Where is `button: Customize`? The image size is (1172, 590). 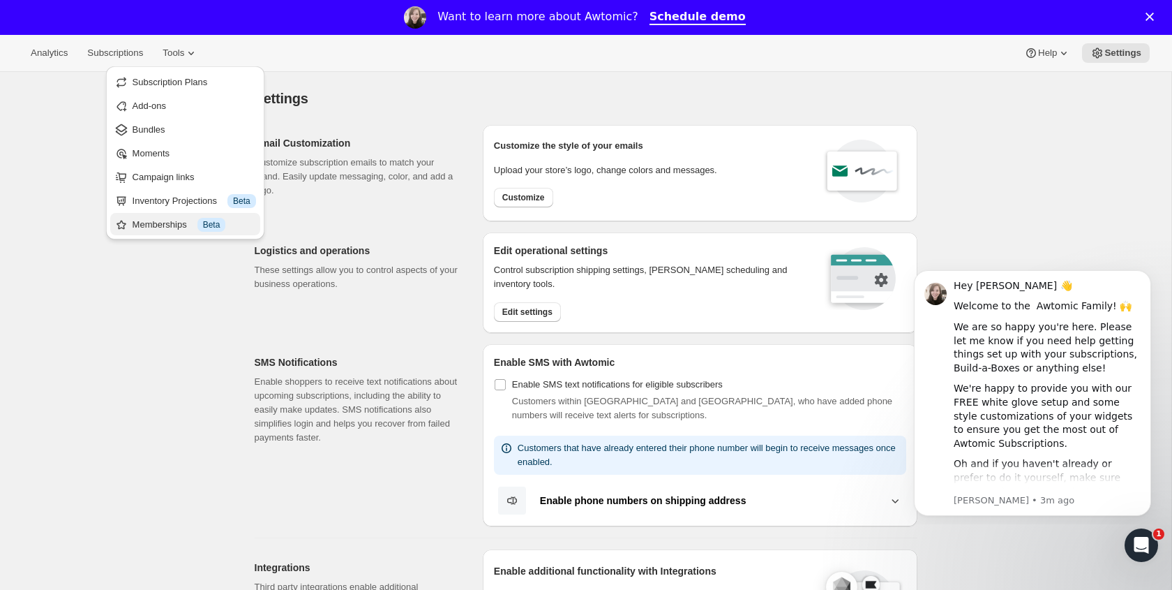
button: Customize is located at coordinates (523, 197).